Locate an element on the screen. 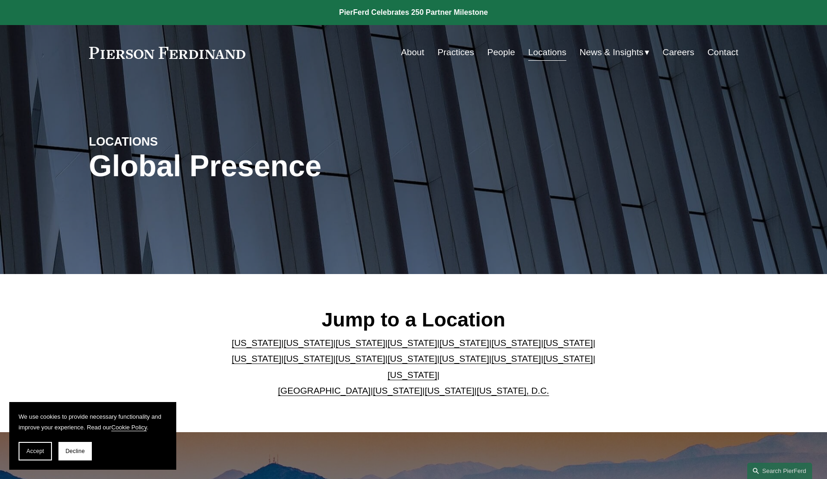  section: Cookie banner is located at coordinates (93, 436).